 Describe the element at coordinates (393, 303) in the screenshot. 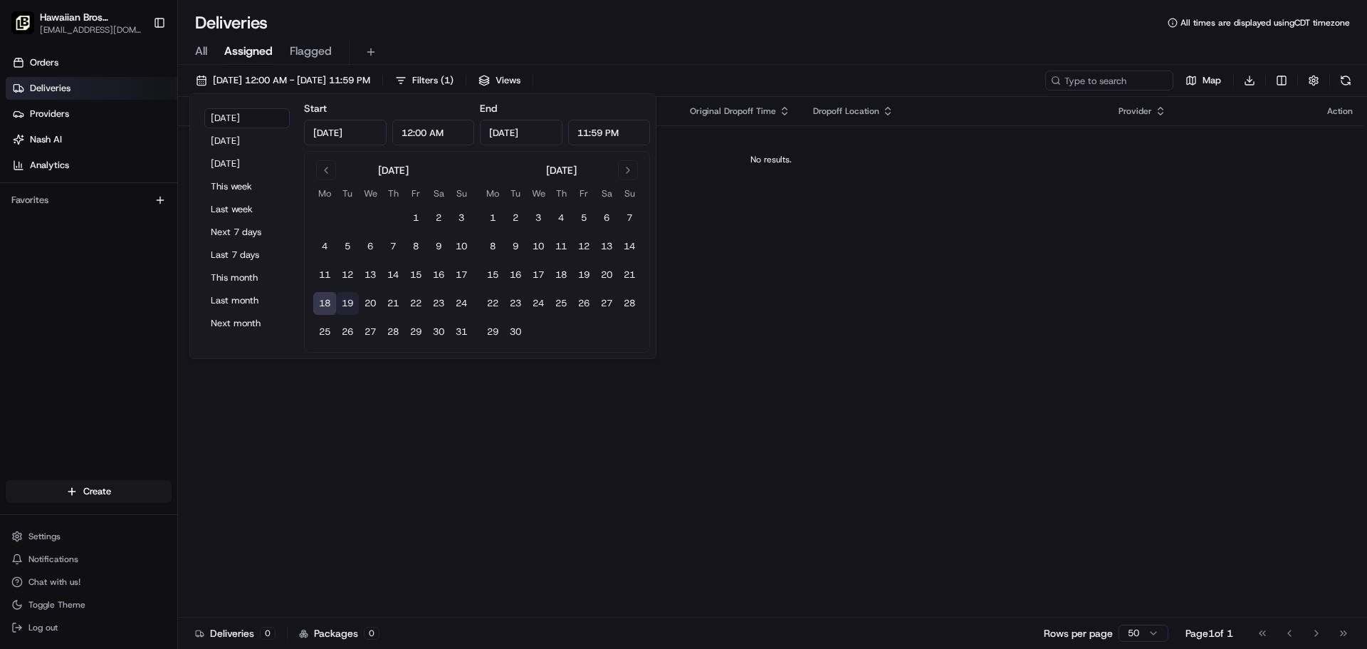

I see `button: 21` at that location.